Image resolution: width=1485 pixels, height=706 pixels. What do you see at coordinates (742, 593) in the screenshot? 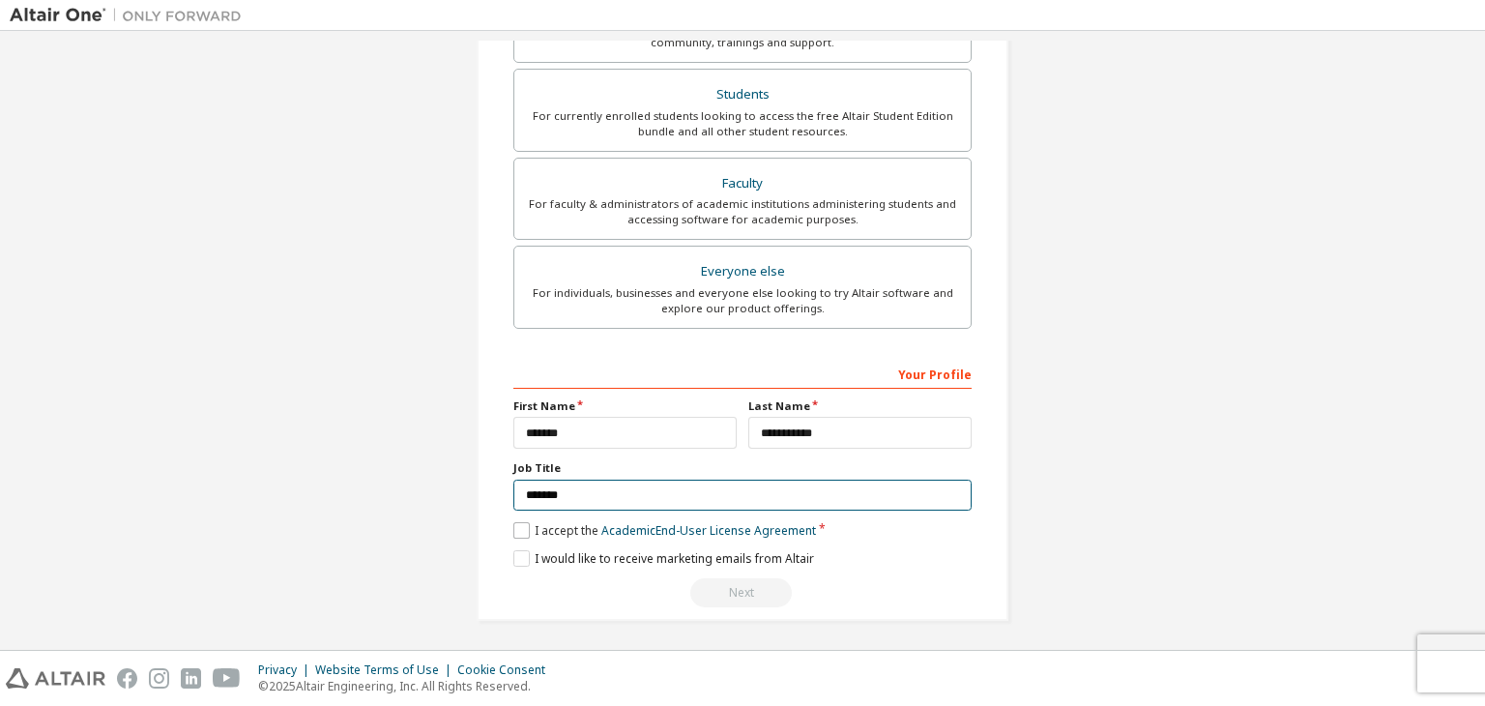
I see `div: Read and acccept EULA to continue` at bounding box center [742, 593].